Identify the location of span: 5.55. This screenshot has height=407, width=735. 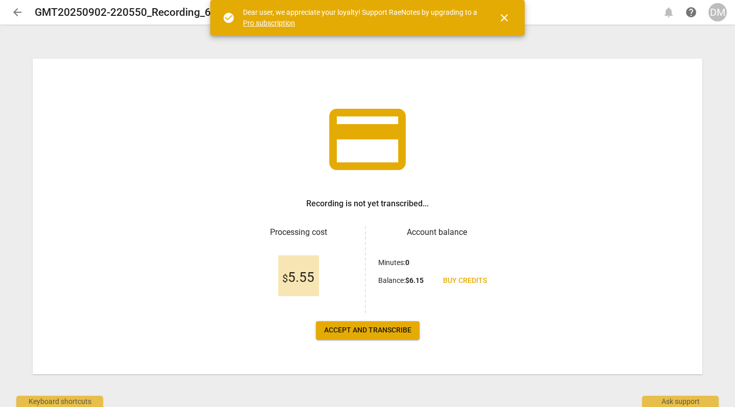
(298, 278).